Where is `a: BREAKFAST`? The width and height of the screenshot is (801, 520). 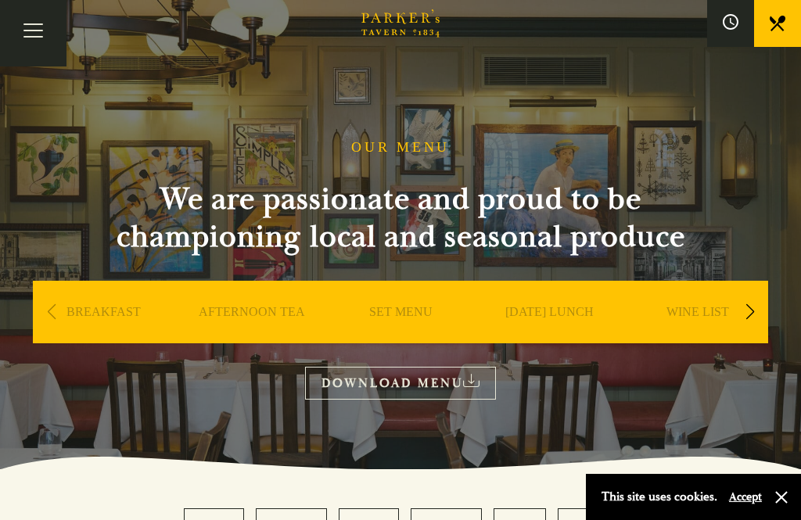
a: BREAKFAST is located at coordinates (103, 335).